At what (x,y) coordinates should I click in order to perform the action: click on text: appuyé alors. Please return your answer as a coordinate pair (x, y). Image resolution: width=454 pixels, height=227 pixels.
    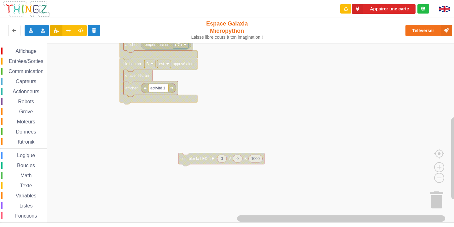
    Looking at the image, I should click on (183, 64).